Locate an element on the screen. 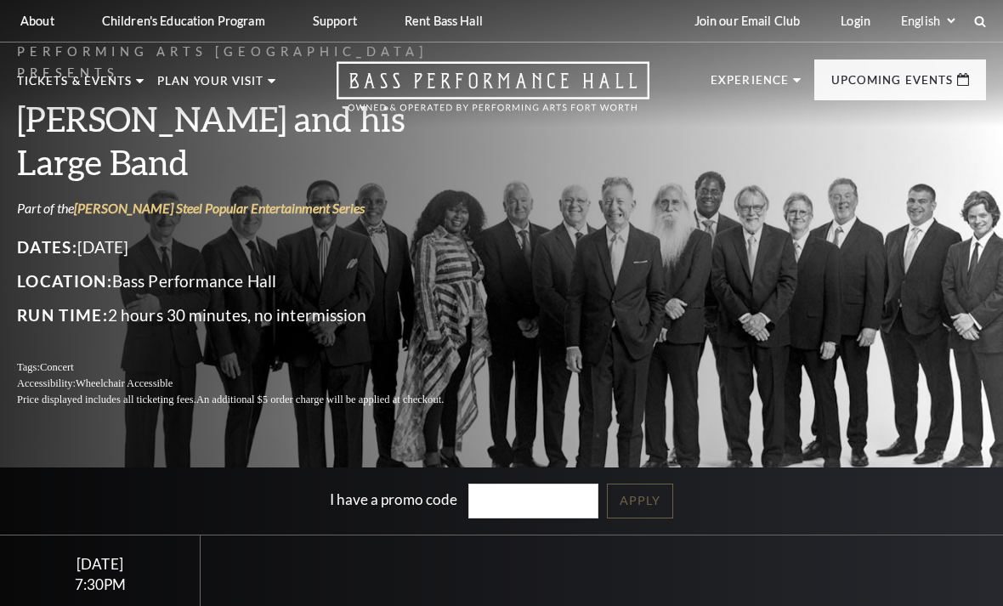 This screenshot has height=606, width=1003. p: Price displayed includes all ticketing fees. is located at coordinates (251, 400).